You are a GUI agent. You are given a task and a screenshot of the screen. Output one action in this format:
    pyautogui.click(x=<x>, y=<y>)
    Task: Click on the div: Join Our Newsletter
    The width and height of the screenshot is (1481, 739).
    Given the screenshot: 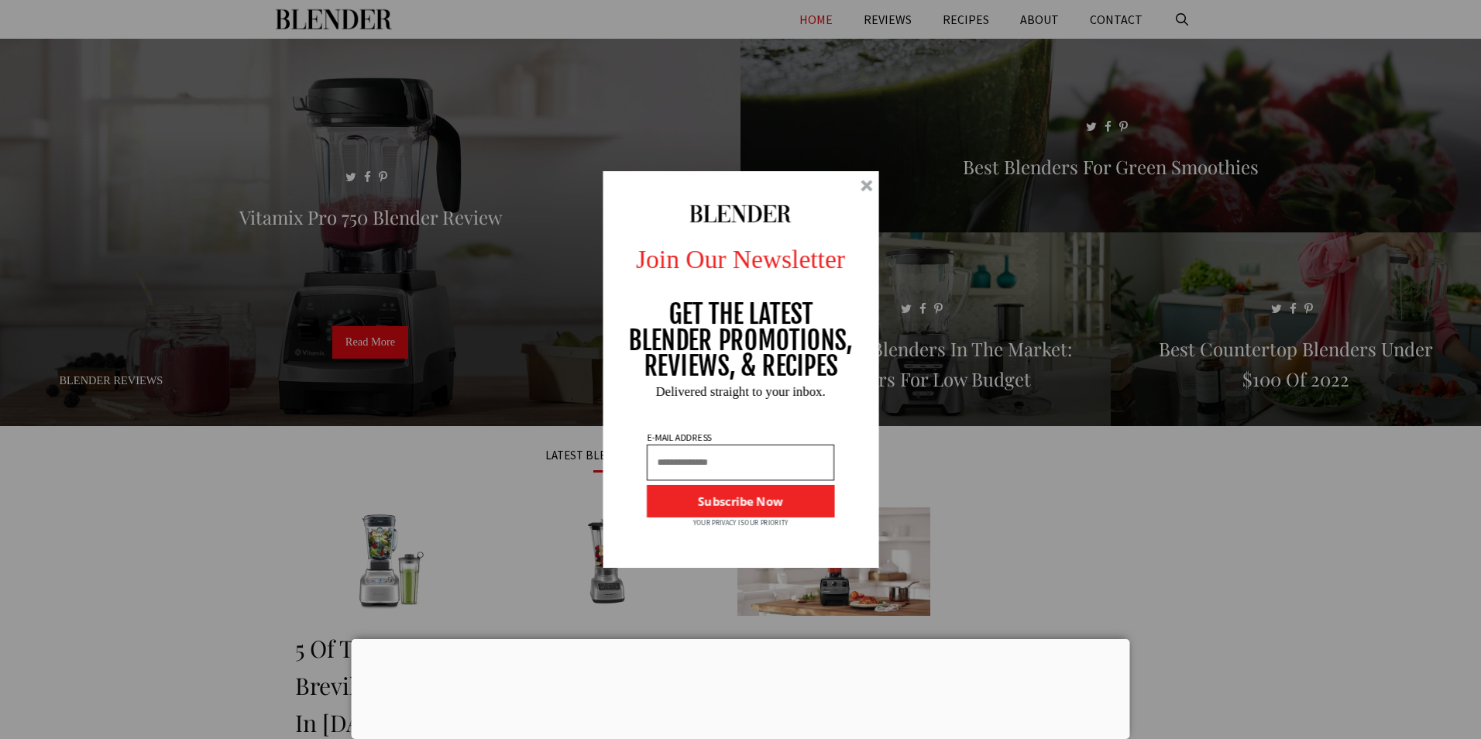 What is the action you would take?
    pyautogui.click(x=741, y=259)
    